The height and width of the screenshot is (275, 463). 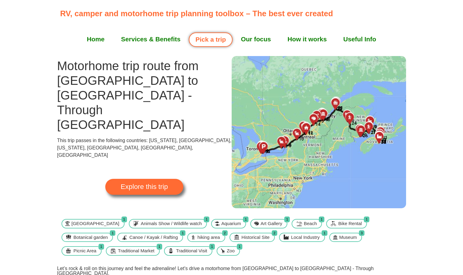 I want to click on a: Our focus, so click(x=256, y=39).